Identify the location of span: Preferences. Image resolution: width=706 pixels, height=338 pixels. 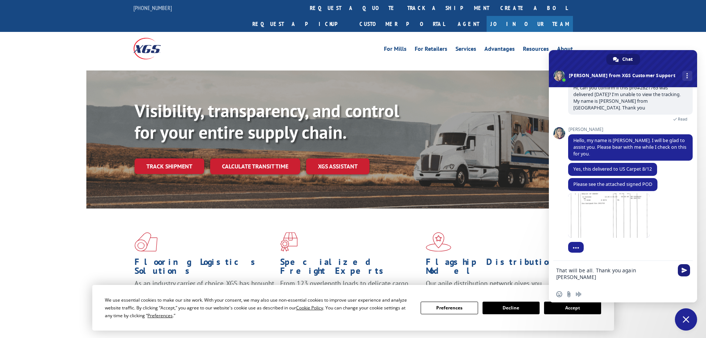
(160, 315).